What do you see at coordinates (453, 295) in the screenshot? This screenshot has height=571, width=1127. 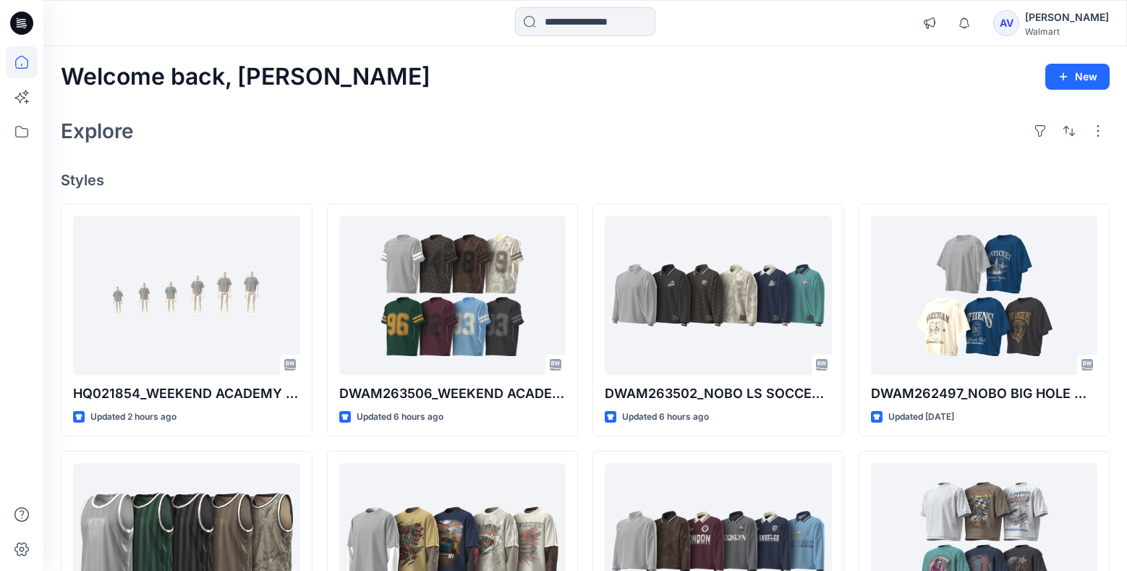 I see `a: DWAM263506_WEEKEND ACADEMY MESH FOOTBALL JERSEY` at bounding box center [453, 295].